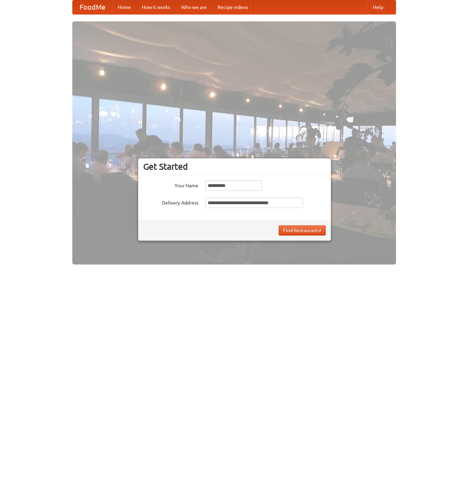 The width and height of the screenshot is (468, 488). Describe the element at coordinates (92, 7) in the screenshot. I see `a: FoodMe` at that location.